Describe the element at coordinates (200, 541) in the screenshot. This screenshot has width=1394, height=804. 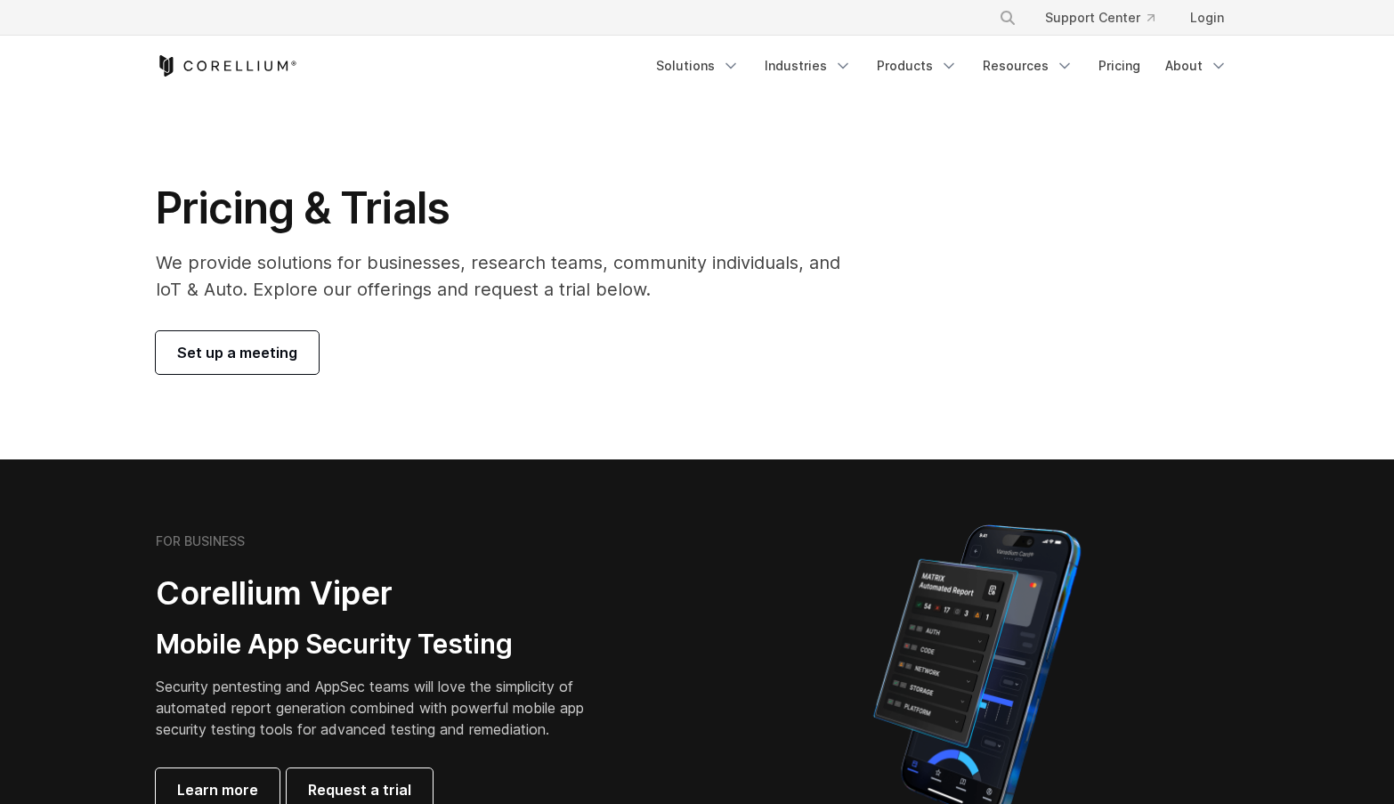
I see `h6: FOR BUSINESS` at that location.